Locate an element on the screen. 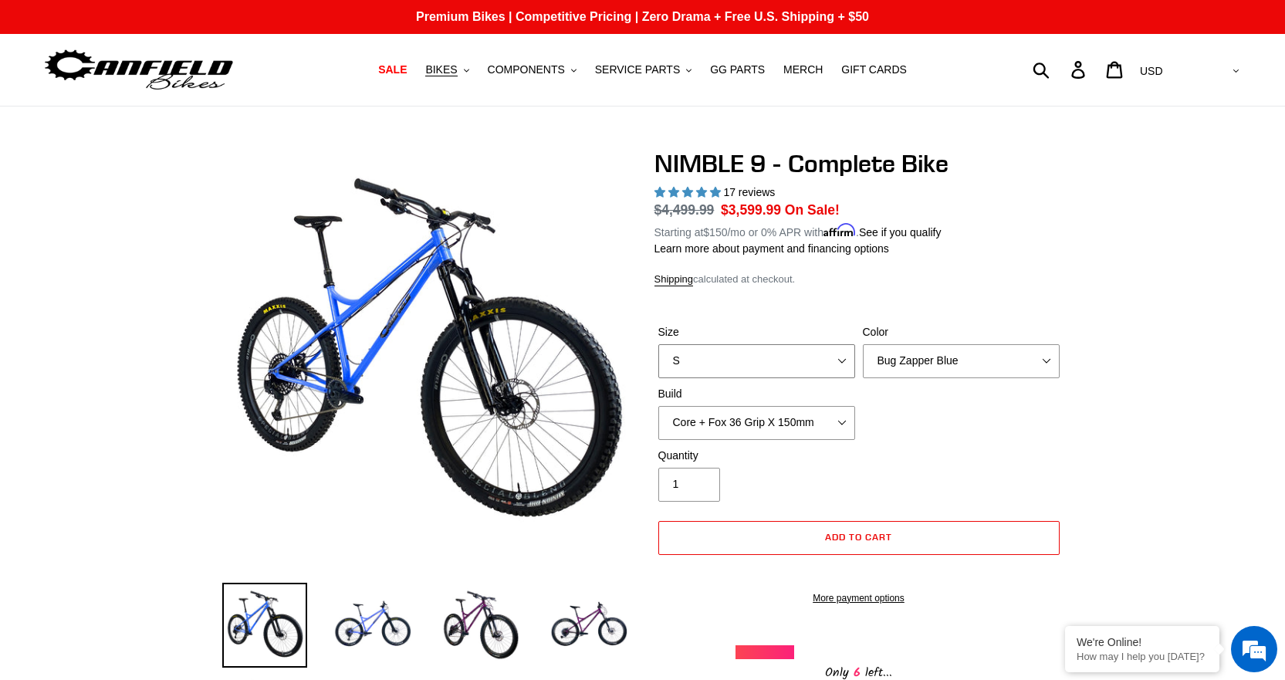  label: Quantity is located at coordinates (756, 455).